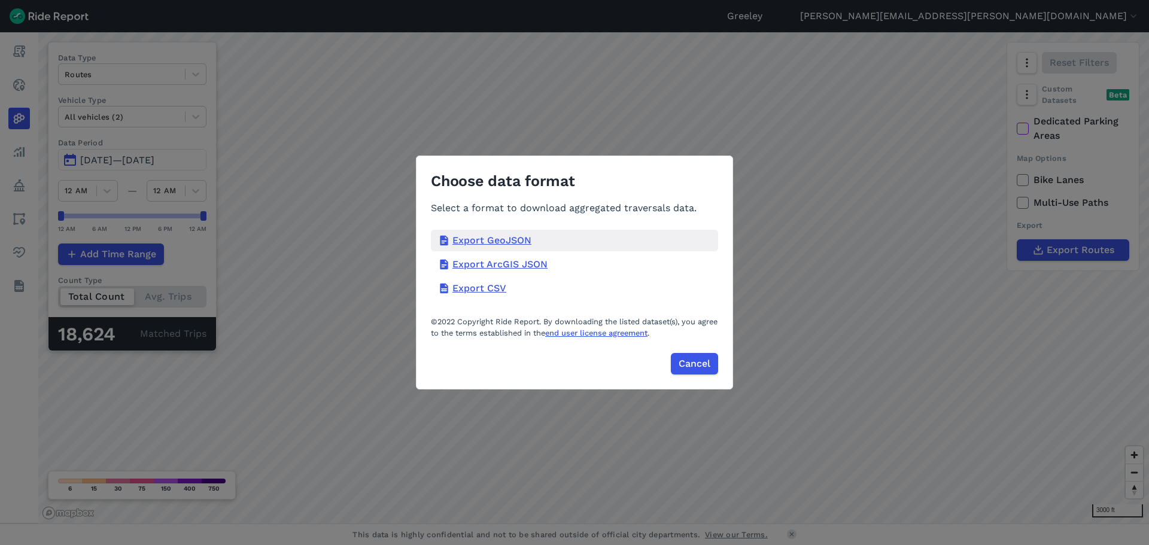 Image resolution: width=1149 pixels, height=545 pixels. I want to click on div: Export ArcGIS JSON, so click(574, 264).